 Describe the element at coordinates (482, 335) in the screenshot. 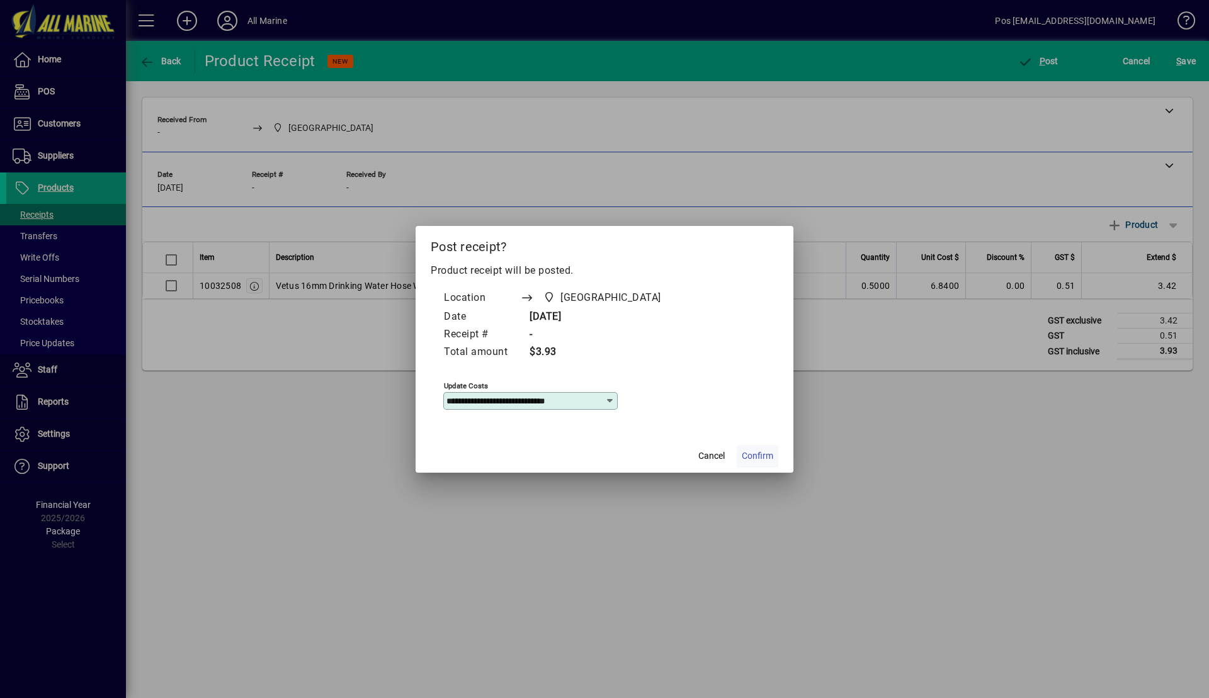

I see `td: Receipt #` at that location.